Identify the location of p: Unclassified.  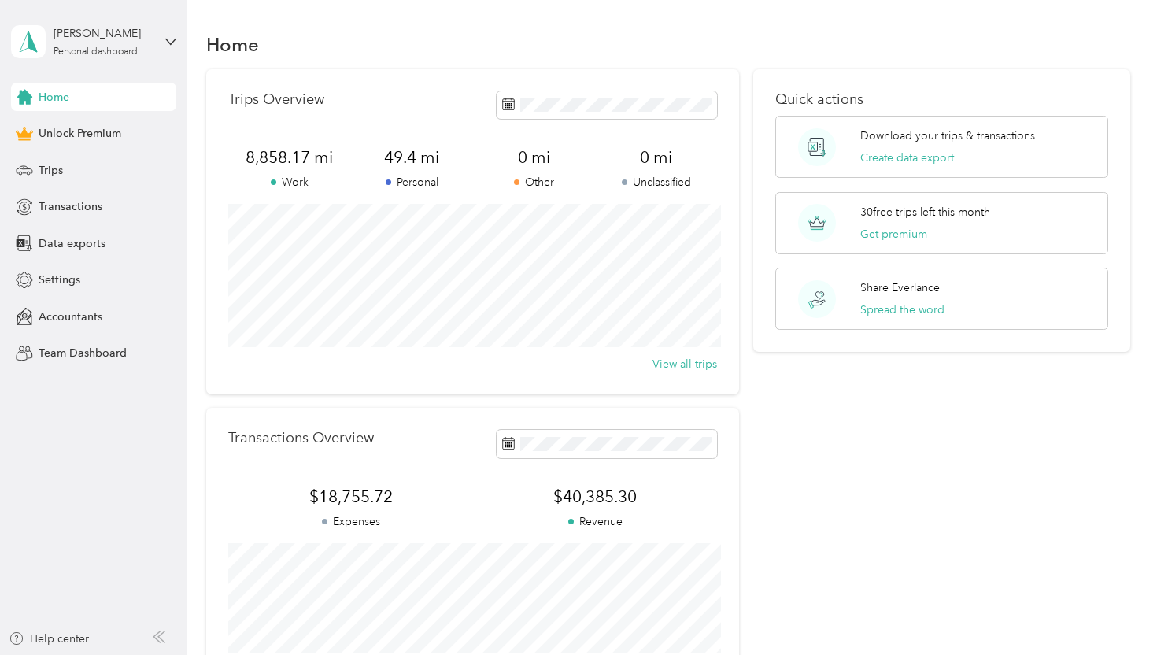
(656, 182).